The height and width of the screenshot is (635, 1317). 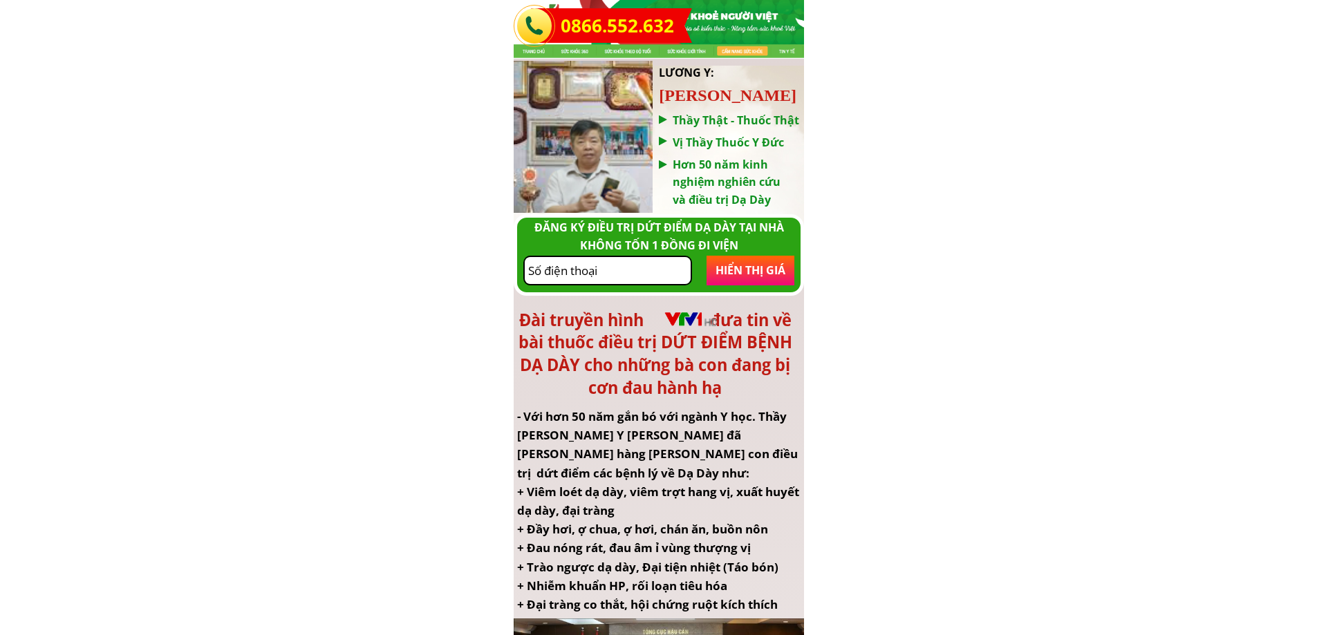 What do you see at coordinates (619, 26) in the screenshot?
I see `h3: 0866.552.632` at bounding box center [619, 26].